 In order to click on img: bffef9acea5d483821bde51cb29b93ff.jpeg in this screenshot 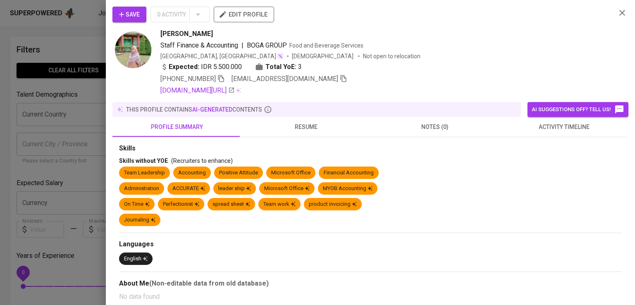, I will do `click(133, 50)`.